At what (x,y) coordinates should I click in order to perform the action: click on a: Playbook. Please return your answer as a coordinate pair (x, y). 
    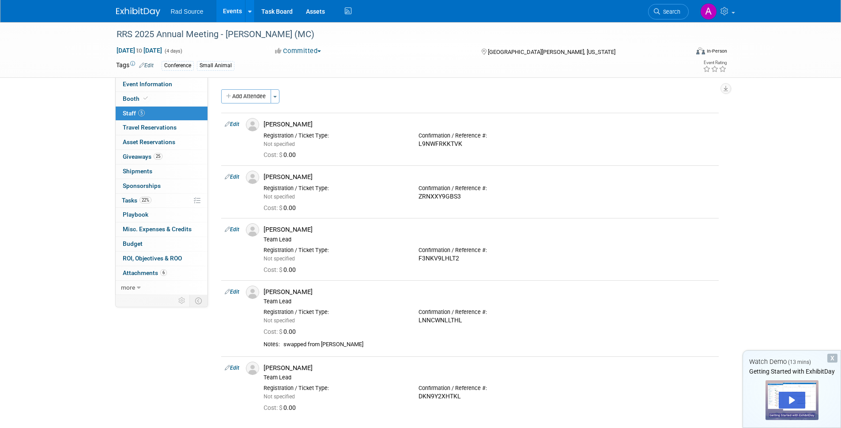
    Looking at the image, I should click on (162, 215).